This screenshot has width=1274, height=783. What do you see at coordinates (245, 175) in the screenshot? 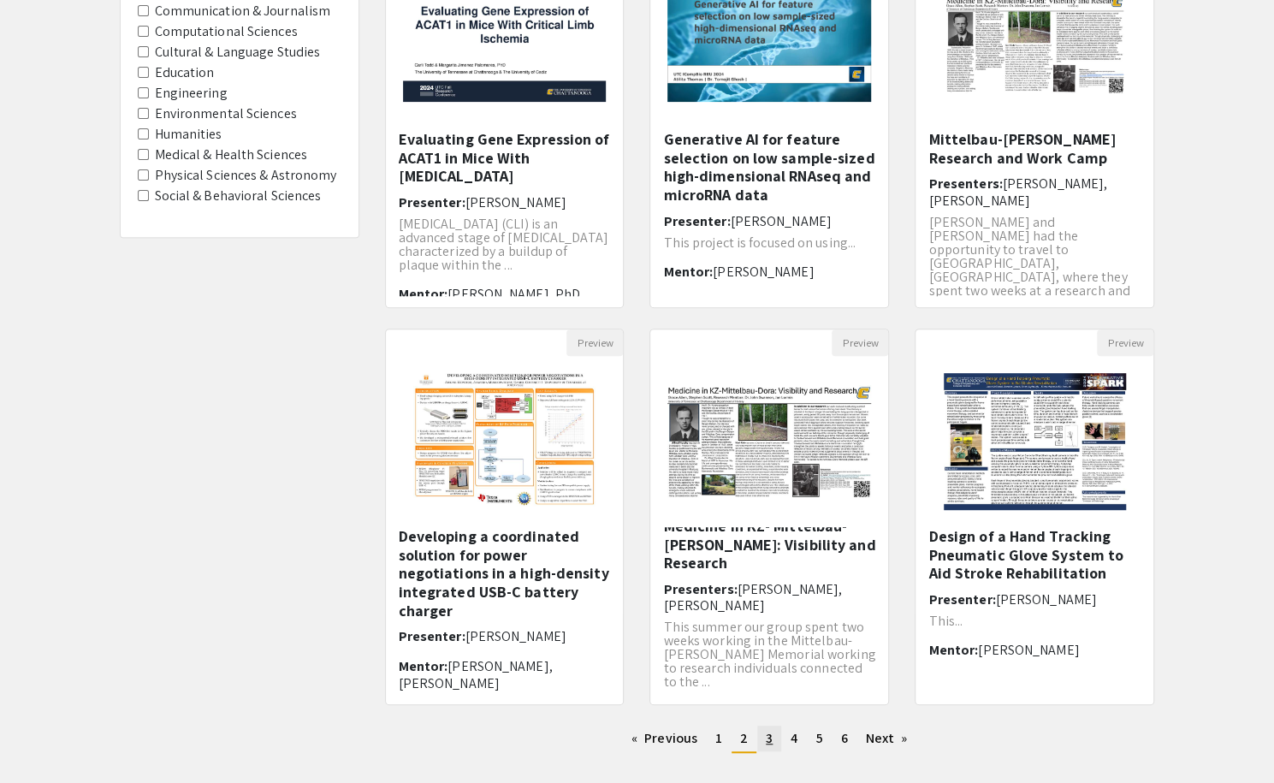
I see `label: Physical Sciences & Astronomy` at bounding box center [245, 175].